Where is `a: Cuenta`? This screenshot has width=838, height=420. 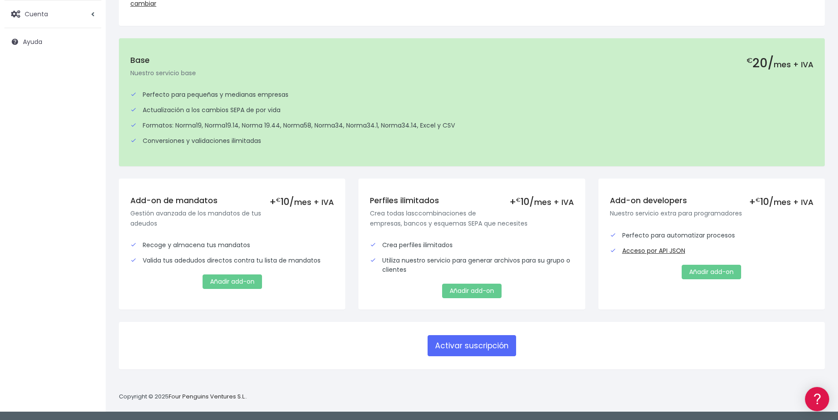 a: Cuenta is located at coordinates (53, 14).